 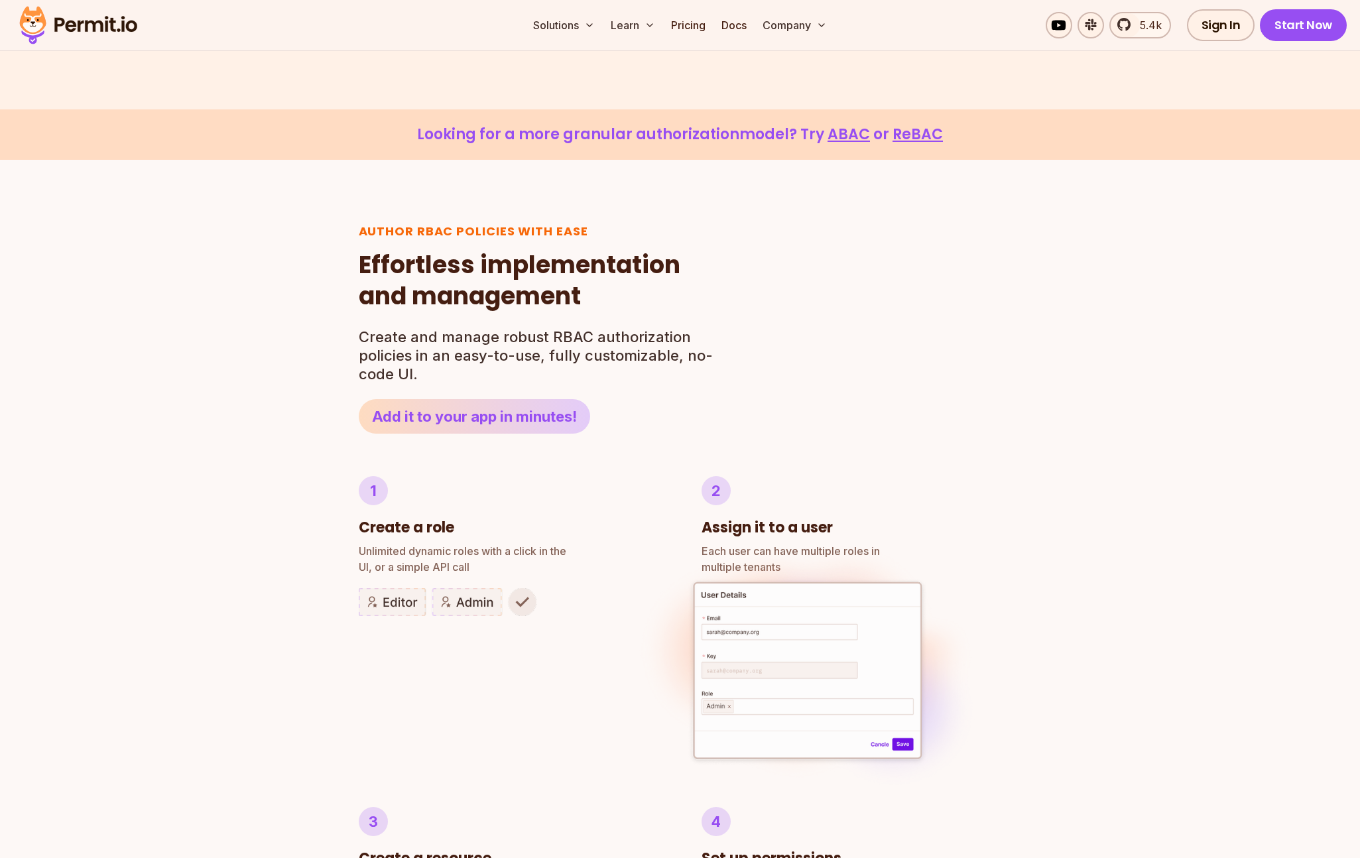 I want to click on p: Create and manage robust RBAC authorization policies in an easy-to-use, fully customizable, no-co..., so click(x=540, y=355).